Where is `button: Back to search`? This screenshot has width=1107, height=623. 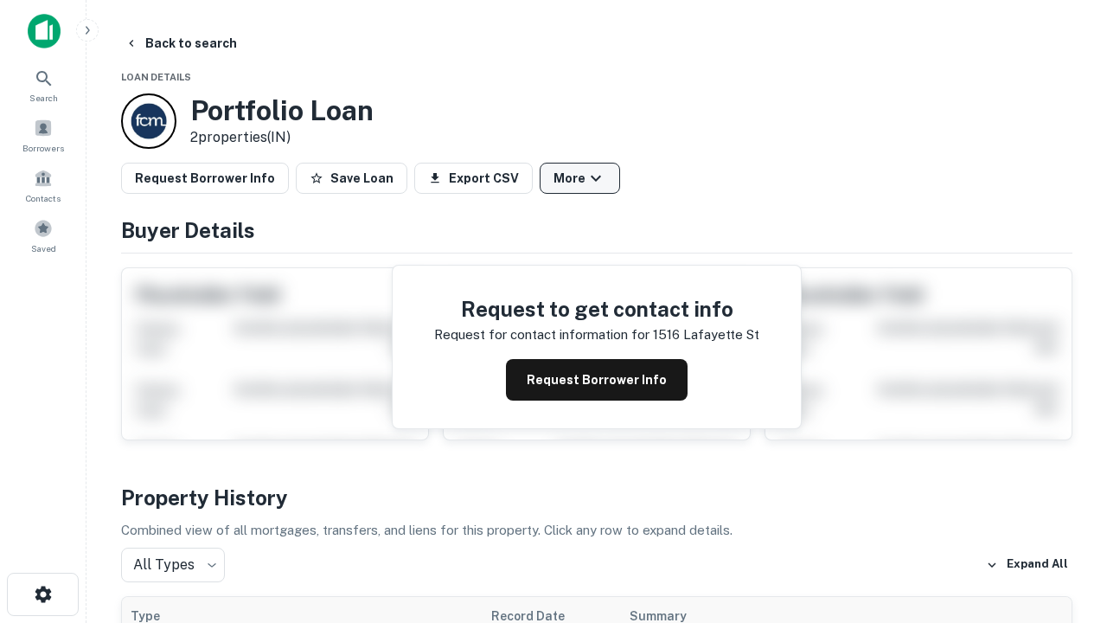 button: Back to search is located at coordinates (181, 43).